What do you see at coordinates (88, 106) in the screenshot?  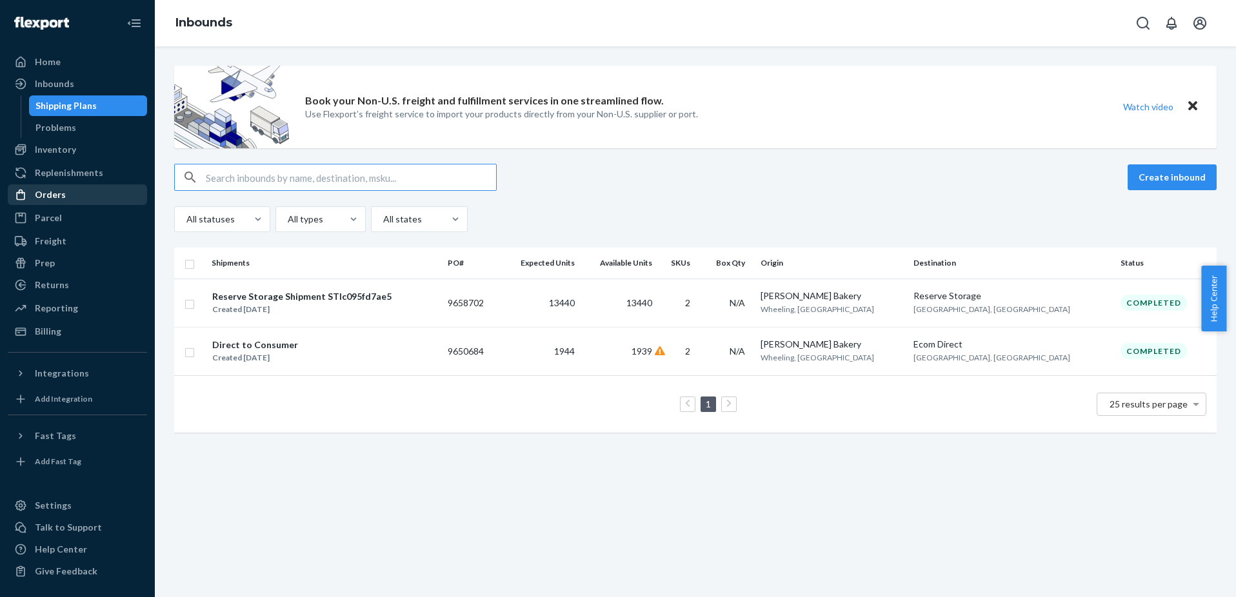 I see `a: Shipping Plans` at bounding box center [88, 106].